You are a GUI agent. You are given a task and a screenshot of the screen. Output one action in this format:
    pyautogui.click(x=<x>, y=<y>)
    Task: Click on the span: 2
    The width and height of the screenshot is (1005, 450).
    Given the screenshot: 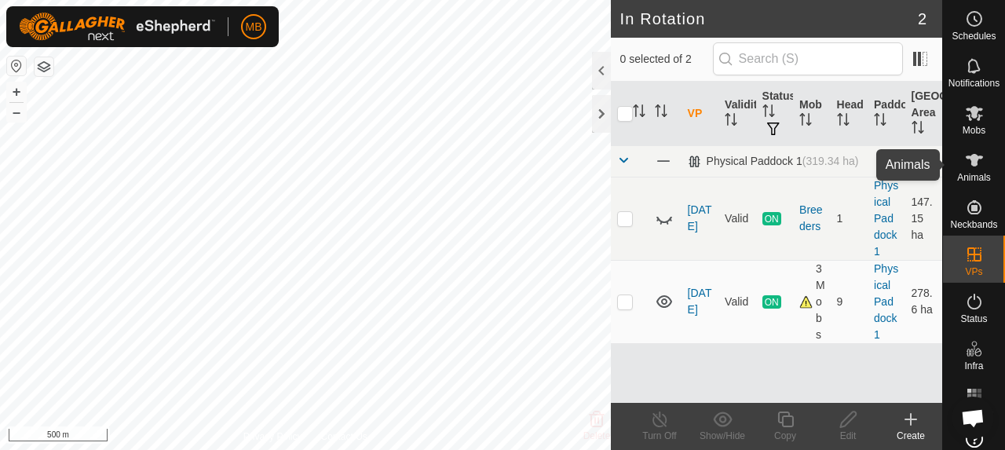 What is the action you would take?
    pyautogui.click(x=922, y=19)
    